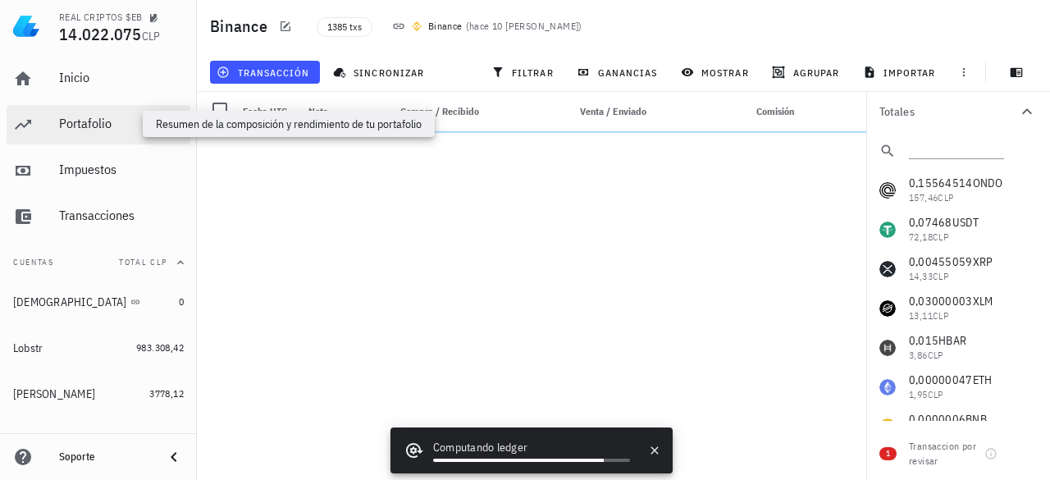 This screenshot has height=480, width=1050. What do you see at coordinates (318, 111) in the screenshot?
I see `span: Nota` at bounding box center [318, 111].